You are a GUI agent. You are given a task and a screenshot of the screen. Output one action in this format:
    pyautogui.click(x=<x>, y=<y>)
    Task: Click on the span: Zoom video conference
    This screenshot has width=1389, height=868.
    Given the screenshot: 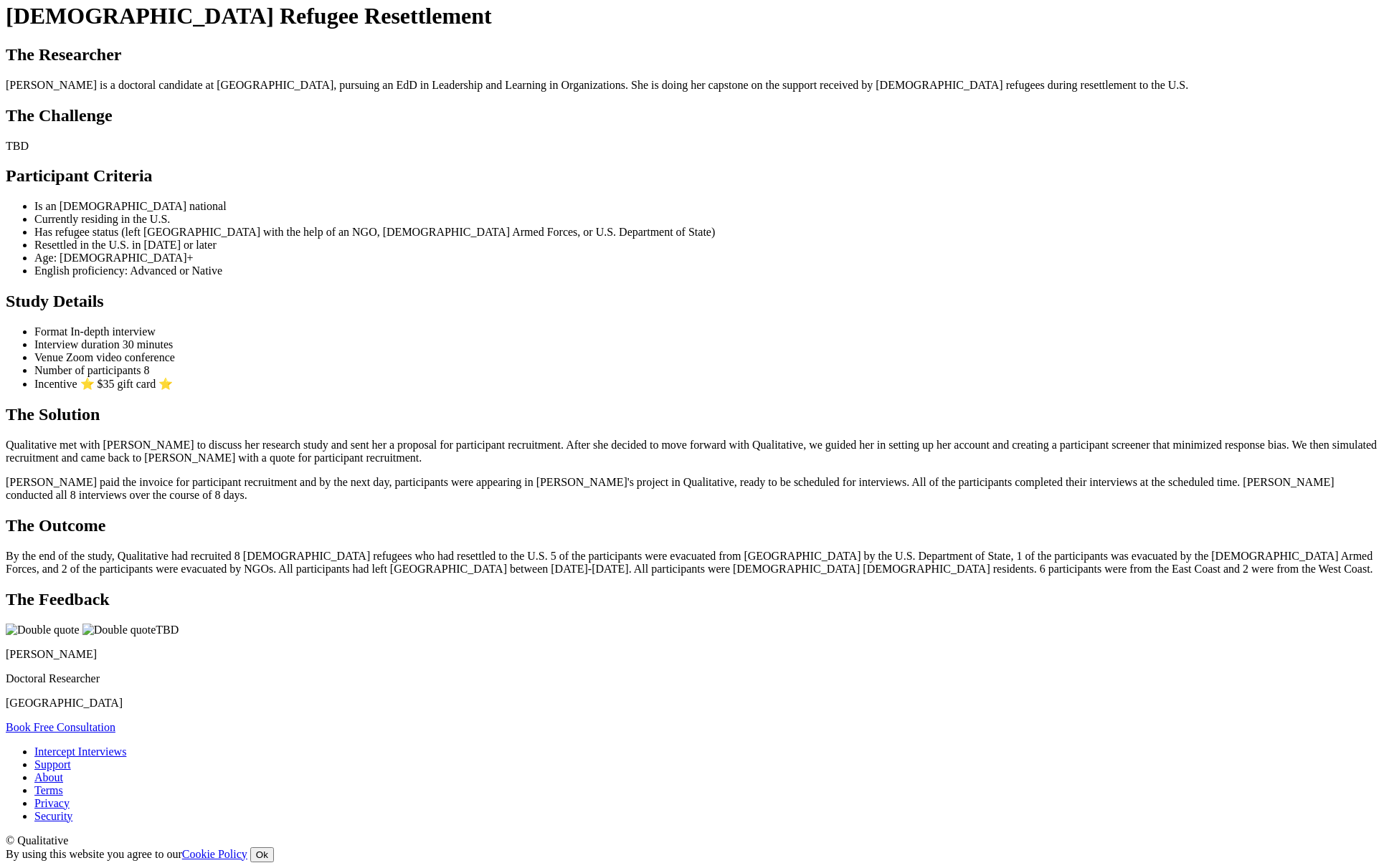 What is the action you would take?
    pyautogui.click(x=121, y=357)
    